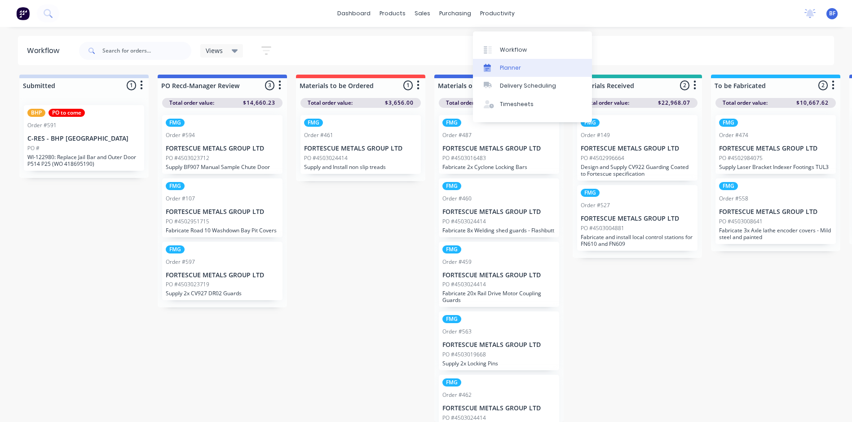 Image resolution: width=852 pixels, height=422 pixels. I want to click on div: BHP, so click(36, 113).